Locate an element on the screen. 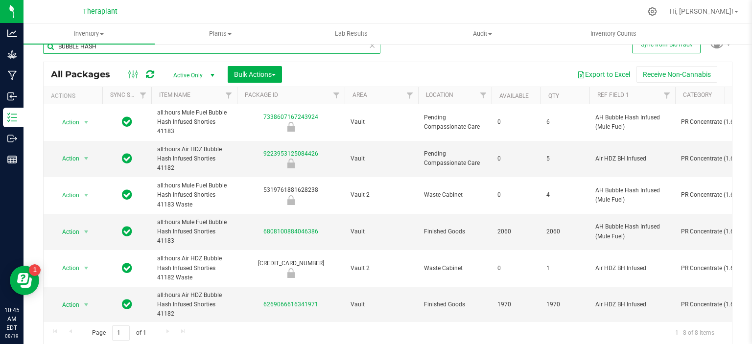 This screenshot has width=752, height=344. button: Receive Non-Cannabis is located at coordinates (677, 74).